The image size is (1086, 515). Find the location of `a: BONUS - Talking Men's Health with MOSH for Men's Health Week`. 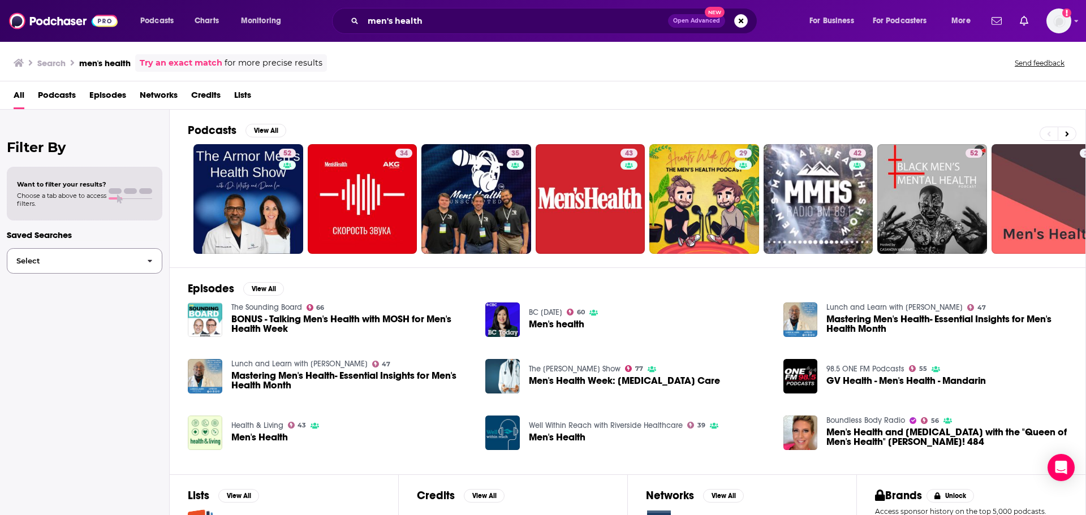

a: BONUS - Talking Men's Health with MOSH for Men's Health Week is located at coordinates (205, 320).